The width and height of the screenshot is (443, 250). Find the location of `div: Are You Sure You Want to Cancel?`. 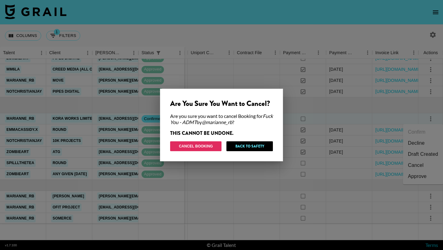

div: Are You Sure You Want to Cancel? is located at coordinates (222, 103).